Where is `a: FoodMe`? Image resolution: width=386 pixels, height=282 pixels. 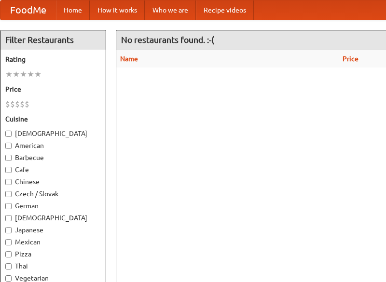 a: FoodMe is located at coordinates (28, 10).